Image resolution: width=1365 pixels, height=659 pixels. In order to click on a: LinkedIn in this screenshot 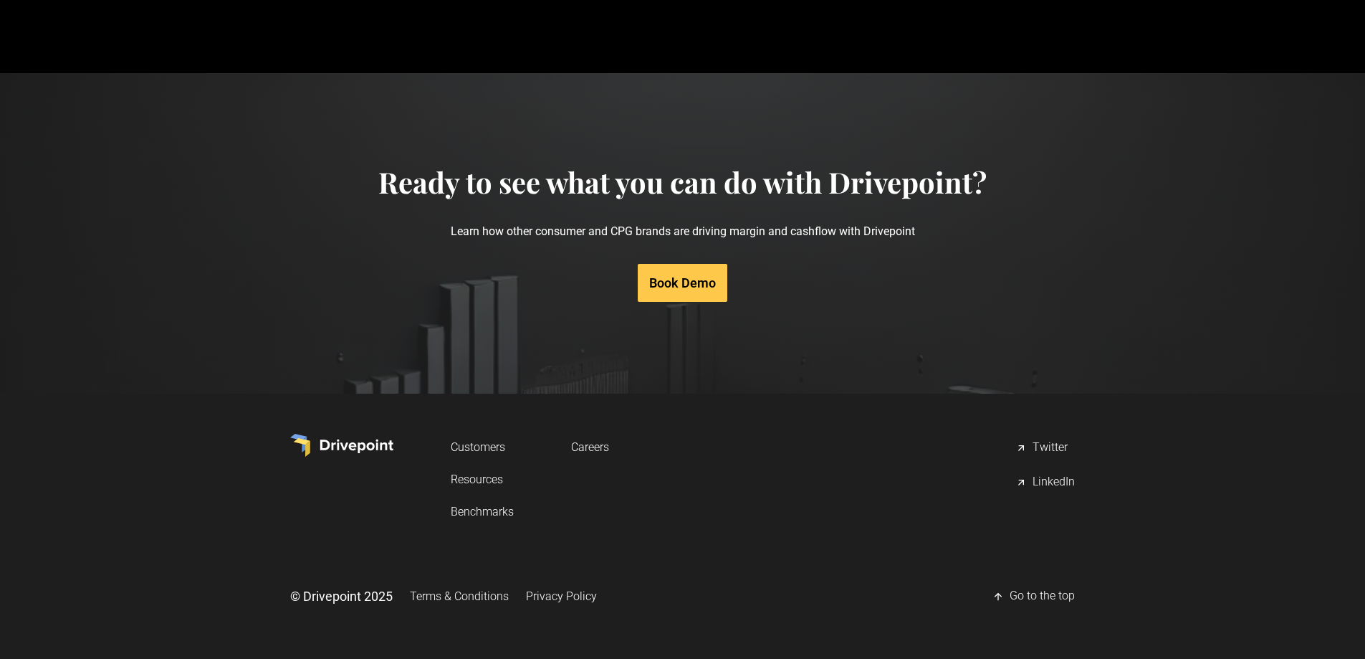, I will do `click(1045, 482)`.